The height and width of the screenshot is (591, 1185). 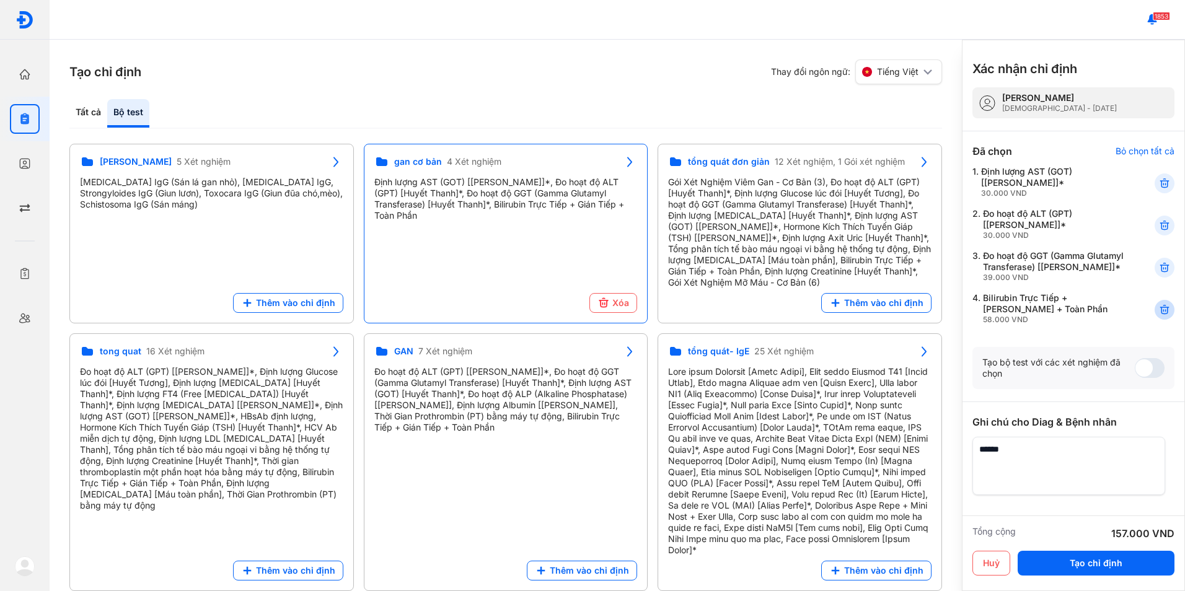 What do you see at coordinates (1073, 422) in the screenshot?
I see `div: Ghi chú cho Diag & Bệnh nhân` at bounding box center [1073, 422].